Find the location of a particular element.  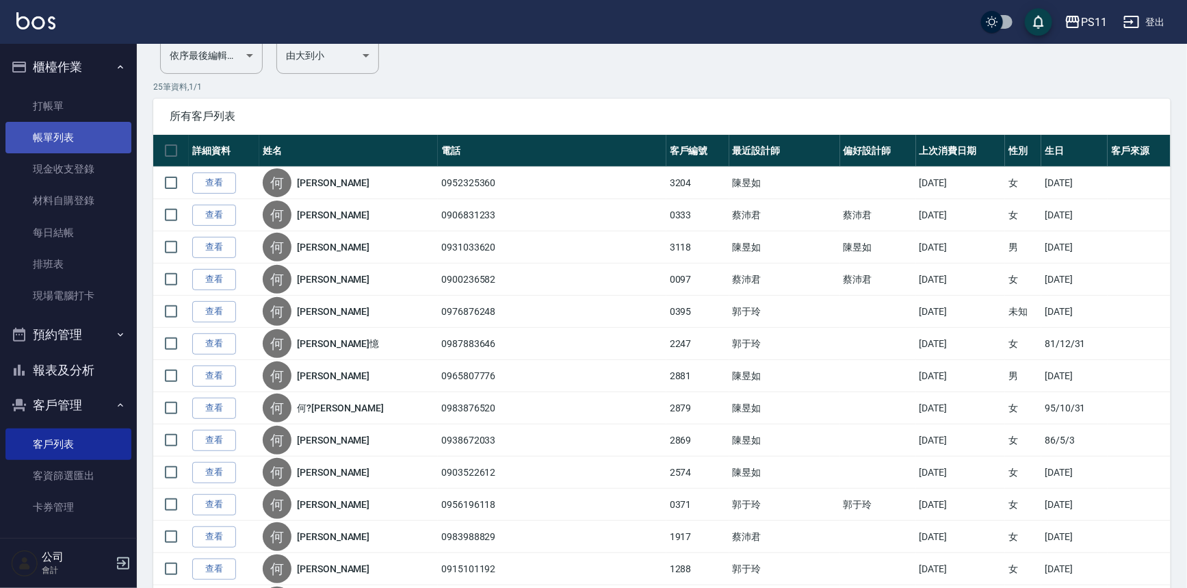

td: 81/12/31 is located at coordinates (1074, 344).